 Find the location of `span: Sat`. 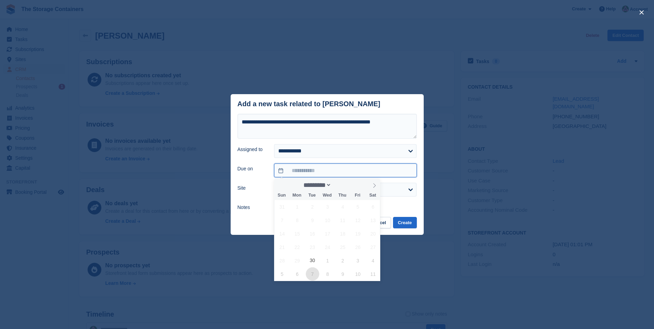

span: Sat is located at coordinates (373, 195).